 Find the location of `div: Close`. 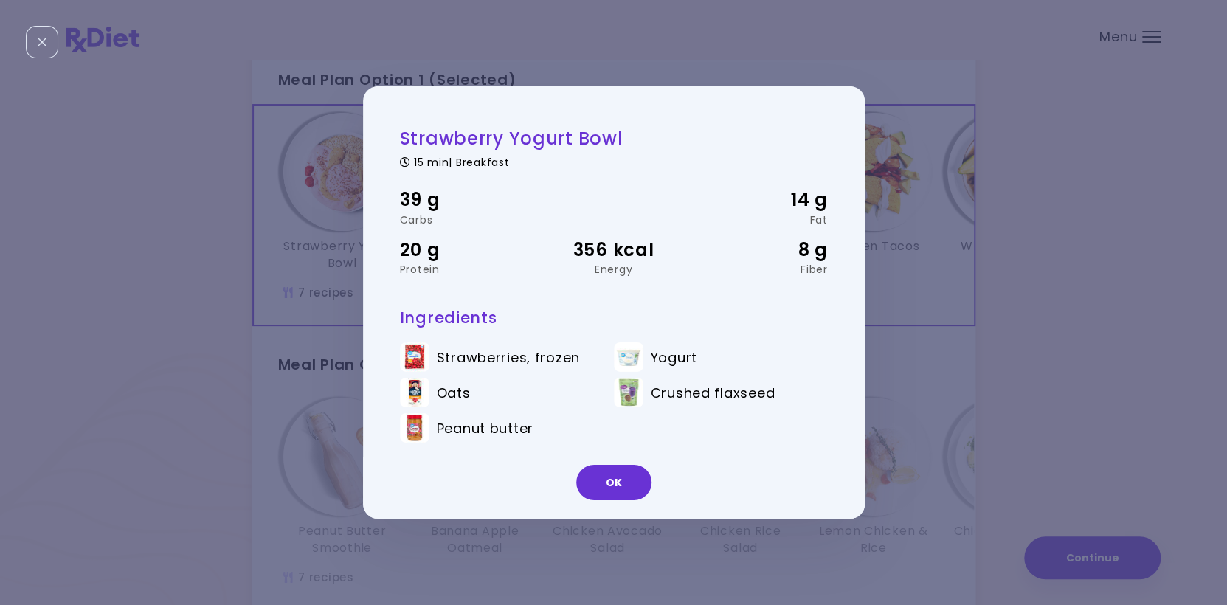

div: Close is located at coordinates (42, 42).